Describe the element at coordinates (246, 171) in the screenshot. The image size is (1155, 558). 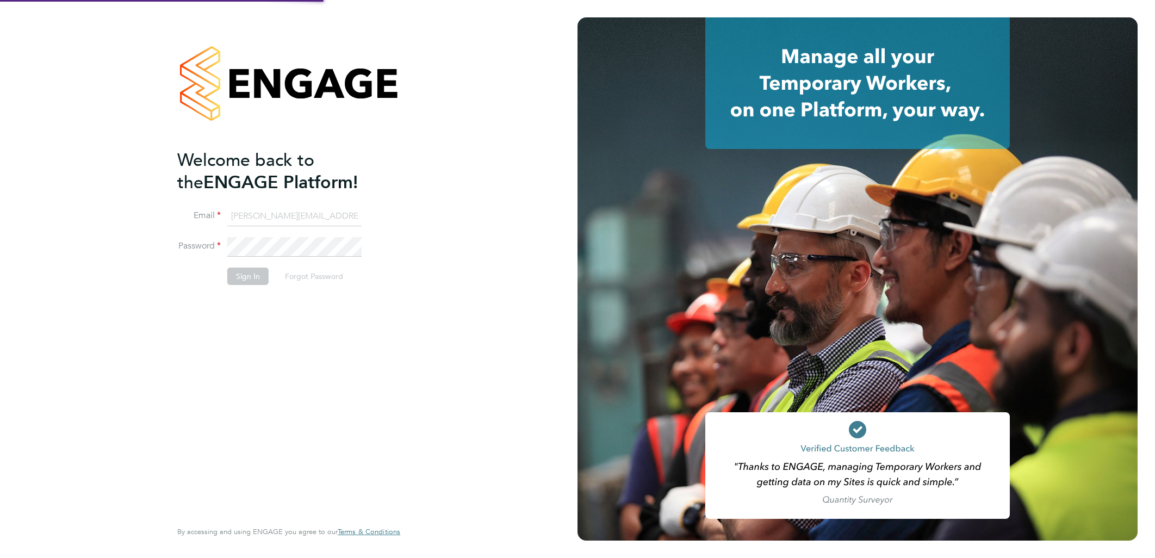
I see `span: Welcome back to the` at that location.